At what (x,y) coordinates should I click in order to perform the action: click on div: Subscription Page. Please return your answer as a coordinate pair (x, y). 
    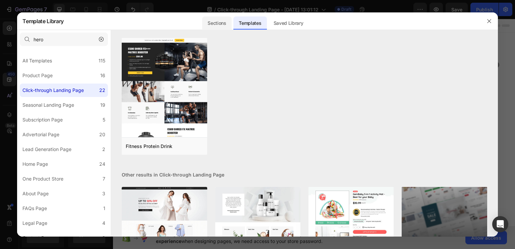
    Looking at the image, I should click on (43, 120).